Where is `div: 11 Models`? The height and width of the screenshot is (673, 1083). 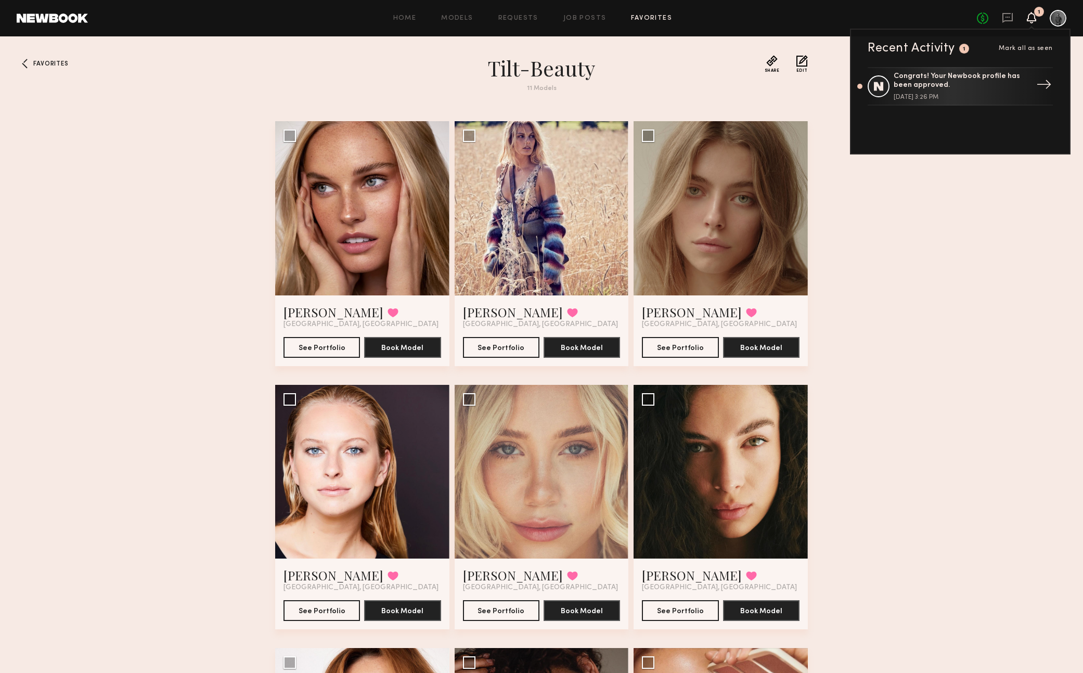 div: 11 Models is located at coordinates (542, 88).